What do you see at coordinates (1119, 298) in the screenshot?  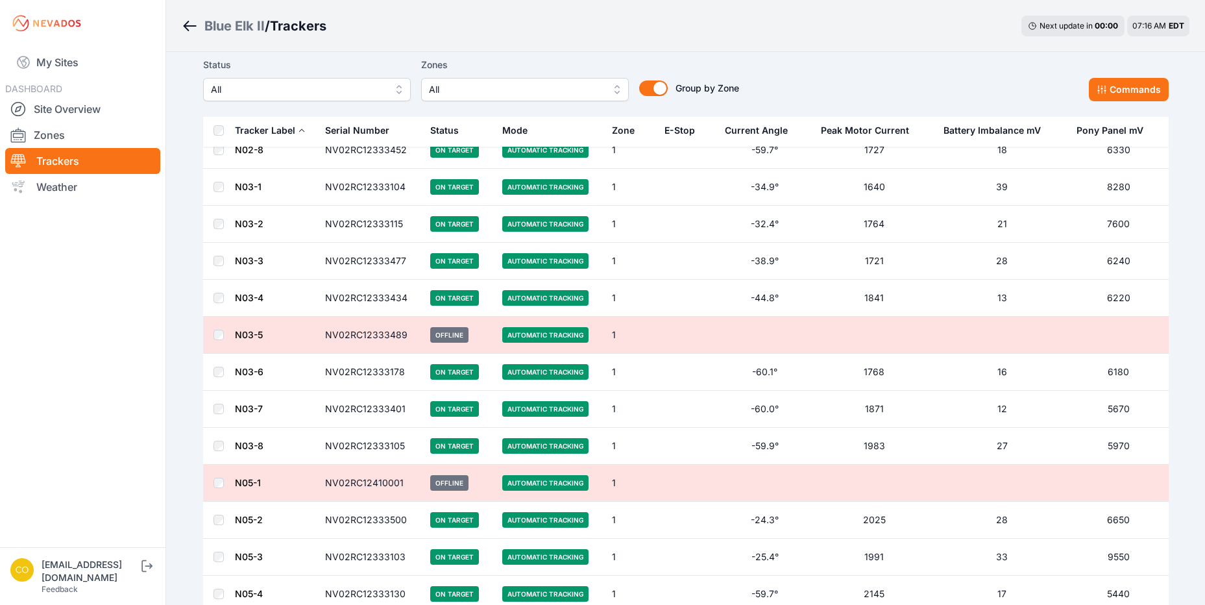 I see `td: 6220` at bounding box center [1119, 298].